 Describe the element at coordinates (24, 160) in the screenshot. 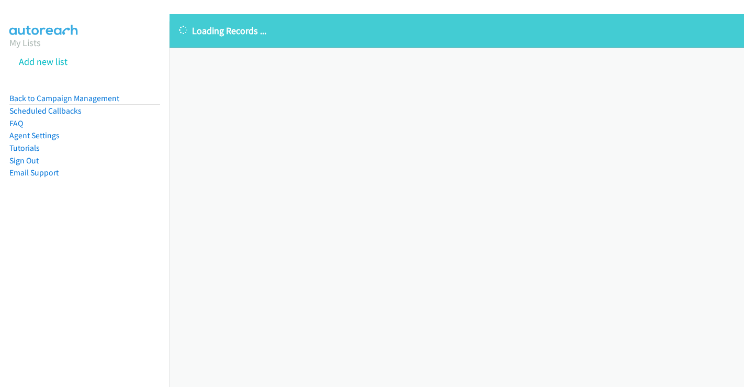

I see `a: Sign Out` at that location.